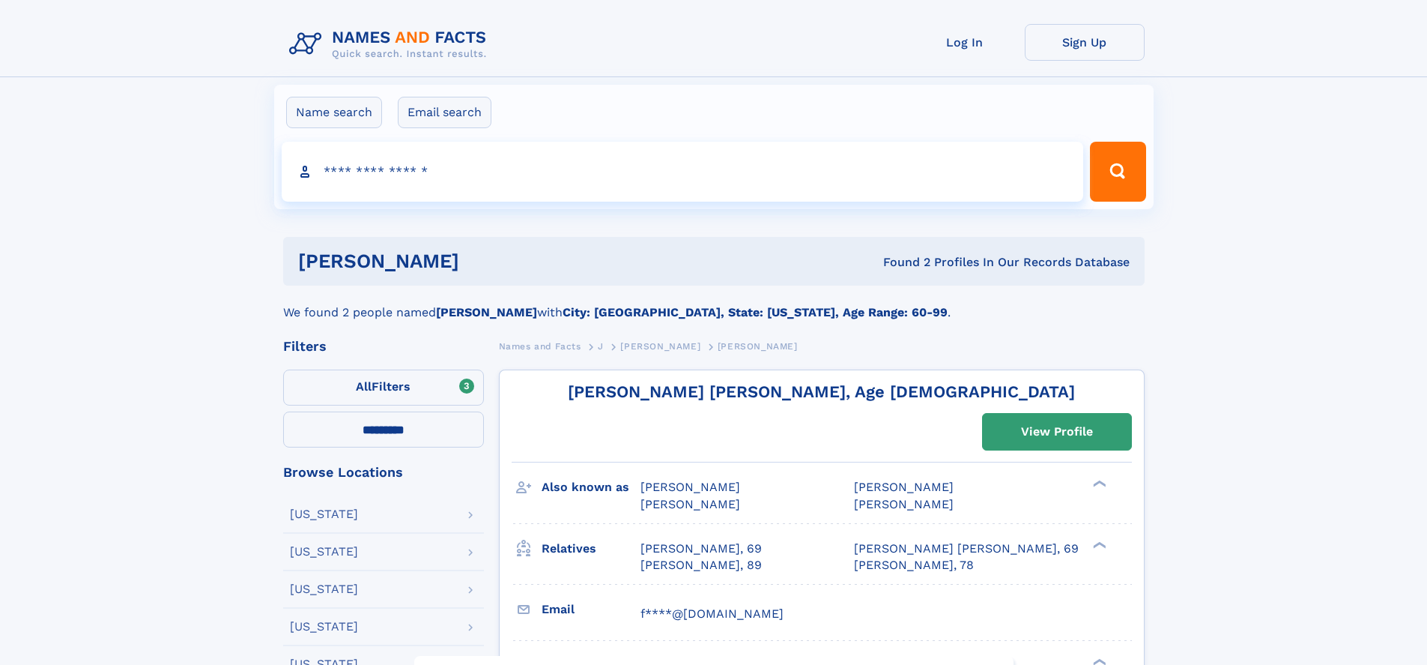 This screenshot has width=1427, height=665. What do you see at coordinates (1057, 432) in the screenshot?
I see `a: View Profile` at bounding box center [1057, 432].